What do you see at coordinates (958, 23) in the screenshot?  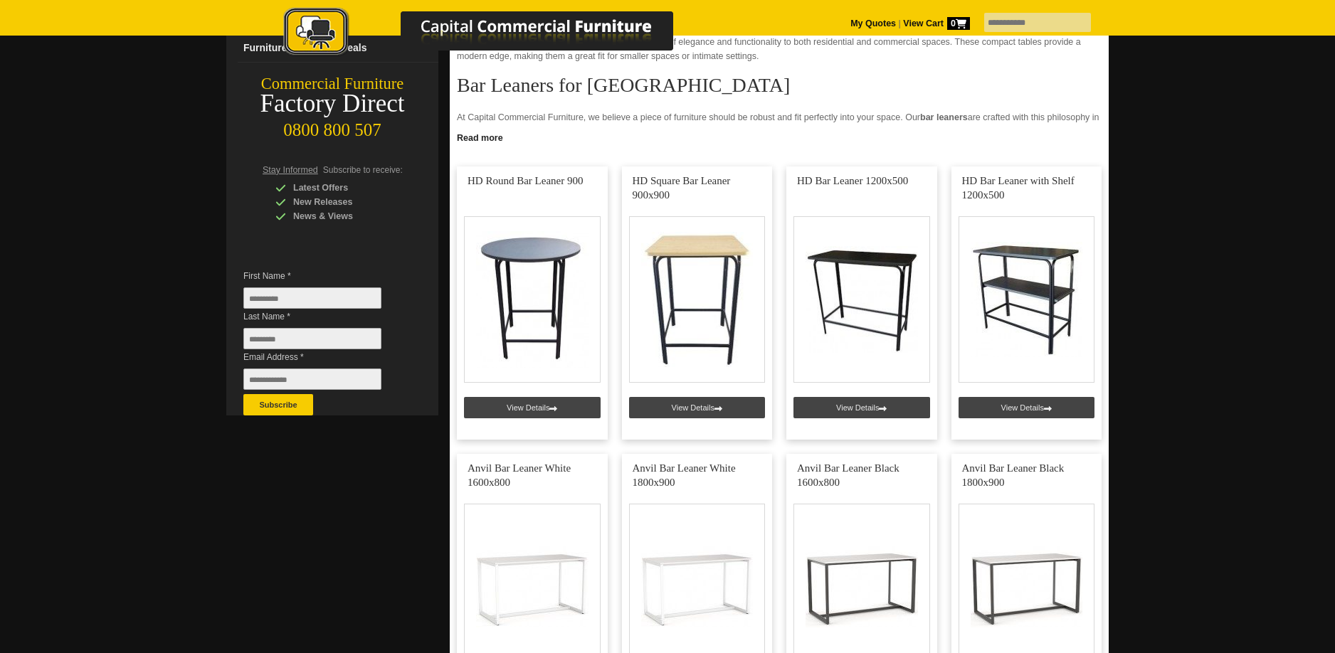 I see `span: 0` at bounding box center [958, 23].